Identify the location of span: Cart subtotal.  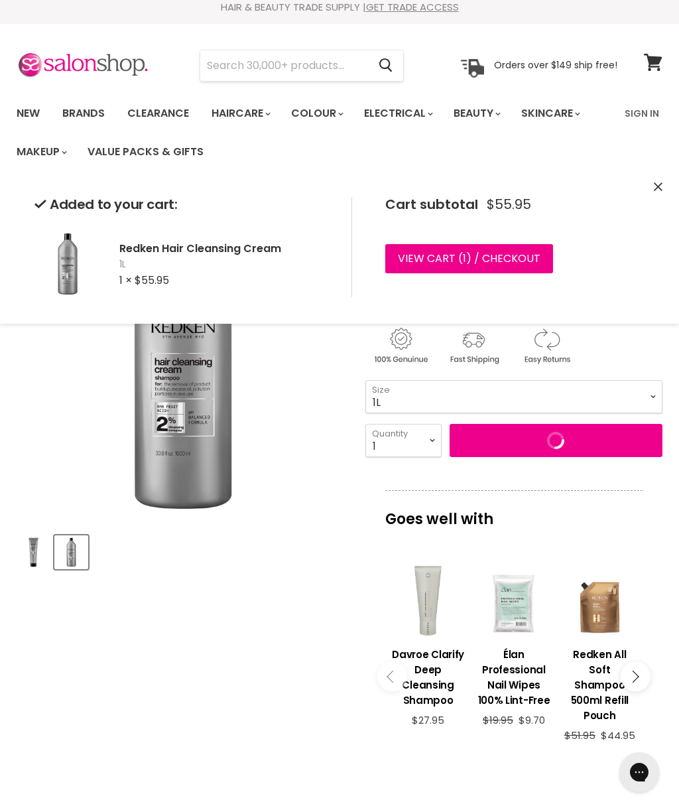
(432, 204).